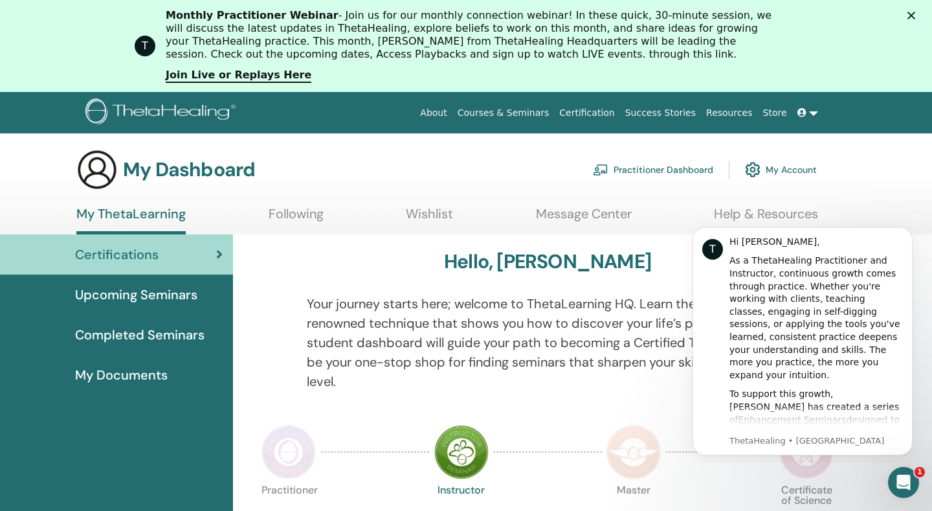  Describe the element at coordinates (143, 102) in the screenshot. I see `div: As a ThetaHealing Practitioner and Instructor, continuous growth comes through practice. Whether ...` at that location.